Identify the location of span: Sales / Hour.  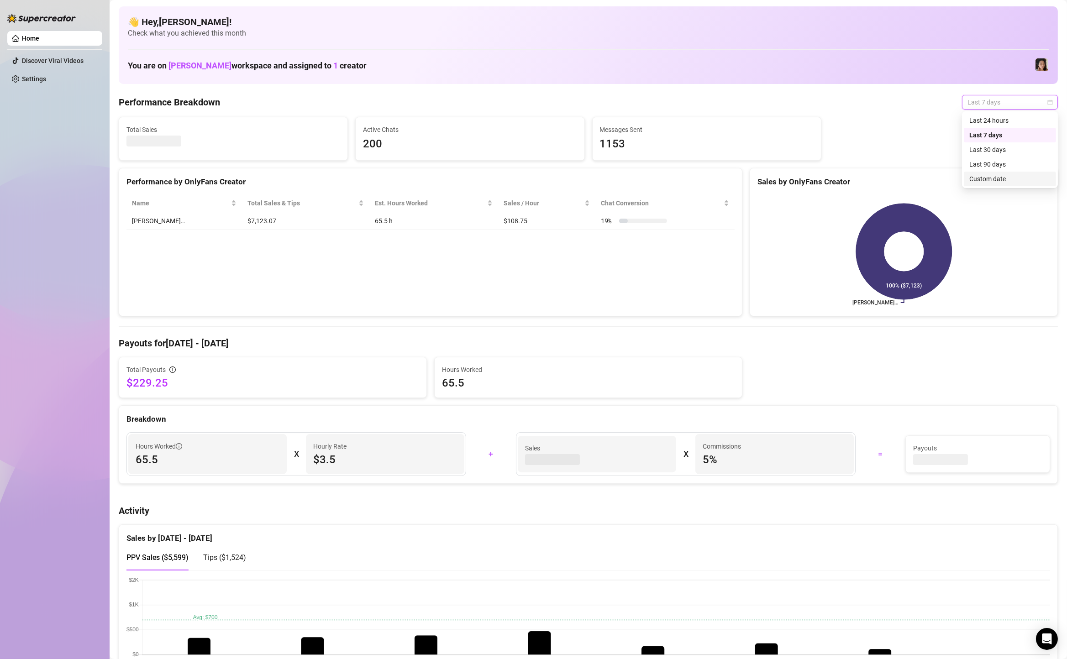
(543, 203).